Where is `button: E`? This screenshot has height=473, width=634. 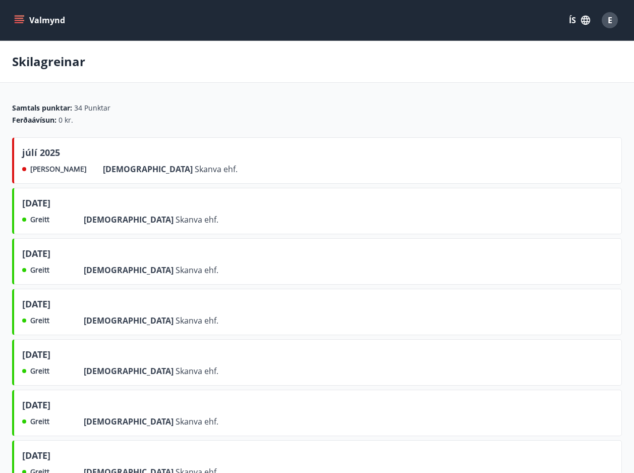 button: E is located at coordinates (610, 20).